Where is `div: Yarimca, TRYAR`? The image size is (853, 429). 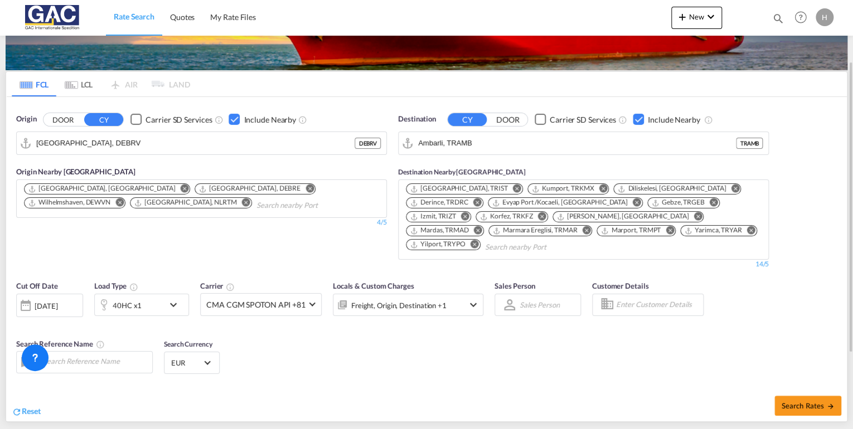 div: Yarimca, TRYAR is located at coordinates (713, 230).